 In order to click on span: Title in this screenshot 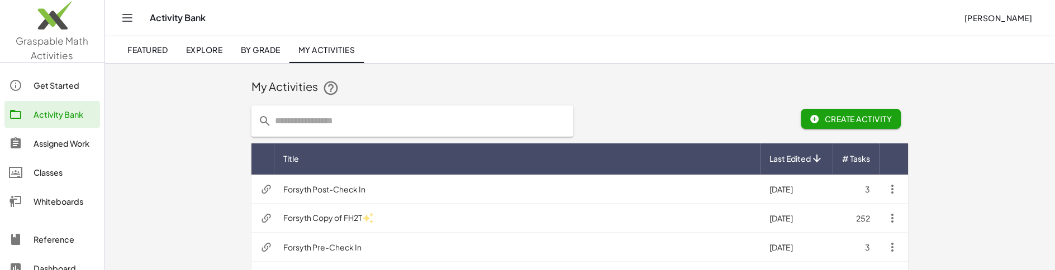, I will do `click(291, 159)`.